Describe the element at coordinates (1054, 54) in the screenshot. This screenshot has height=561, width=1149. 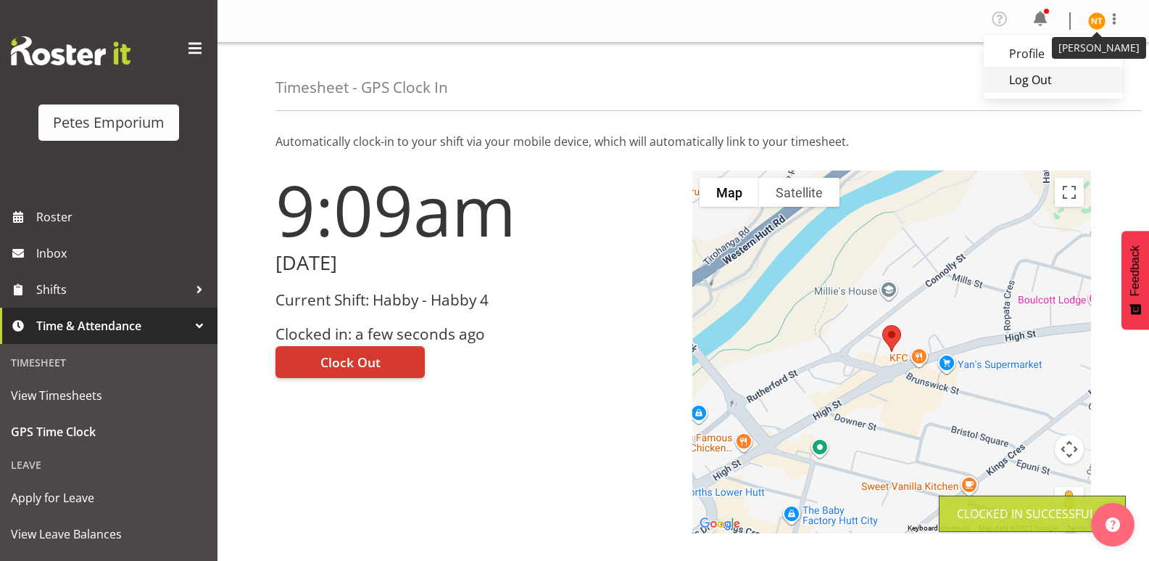
I see `a: Profile` at that location.